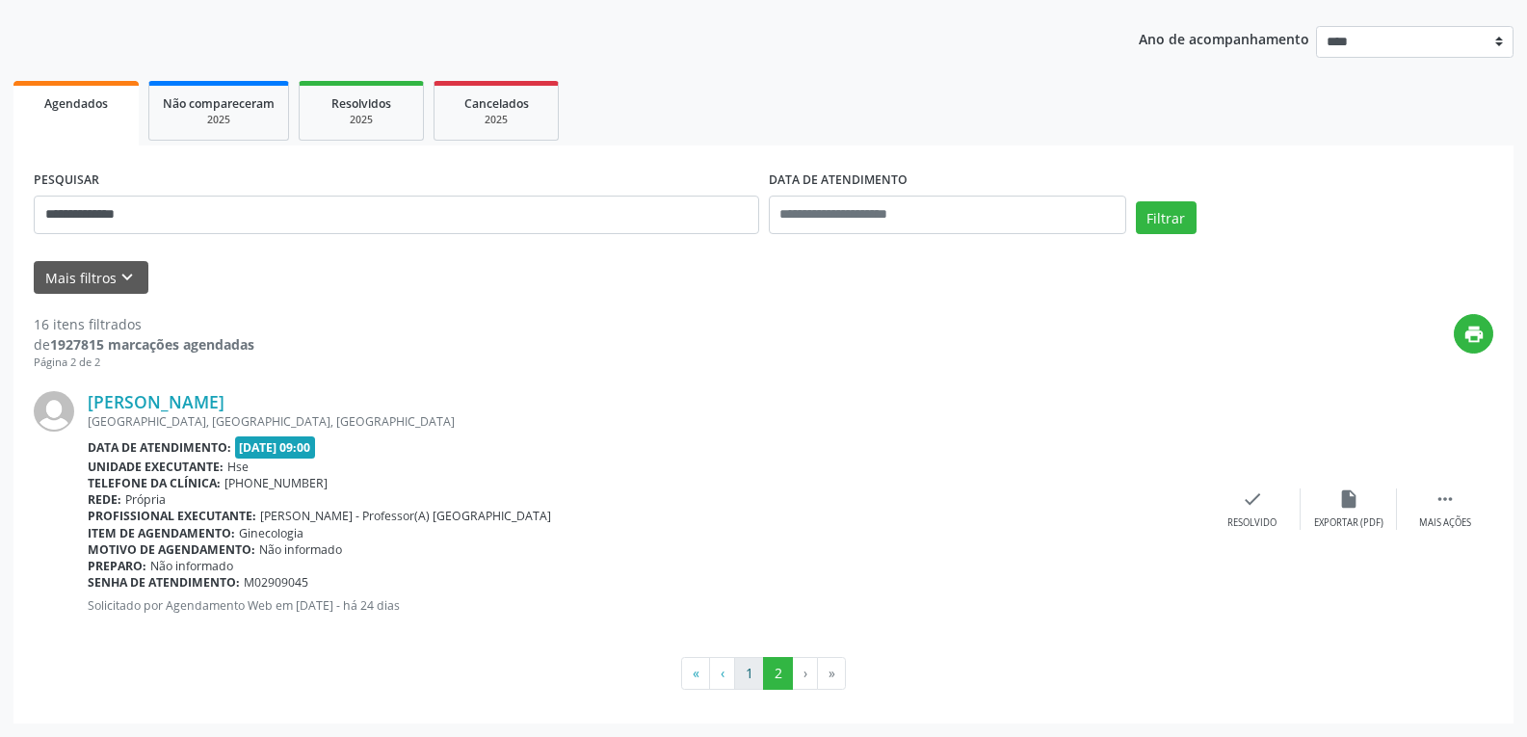  Describe the element at coordinates (91, 278) in the screenshot. I see `button: Mais filtroskeyboard_arrow_down` at that location.